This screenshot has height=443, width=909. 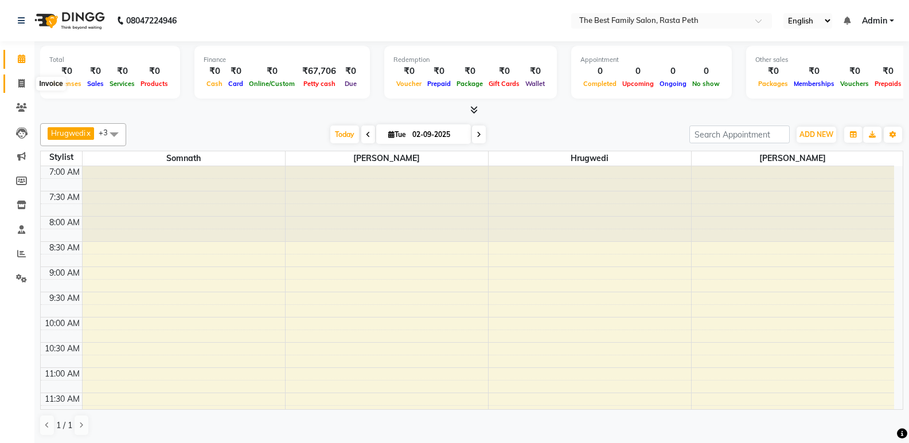 What do you see at coordinates (773, 84) in the screenshot?
I see `span: Packages` at bounding box center [773, 84].